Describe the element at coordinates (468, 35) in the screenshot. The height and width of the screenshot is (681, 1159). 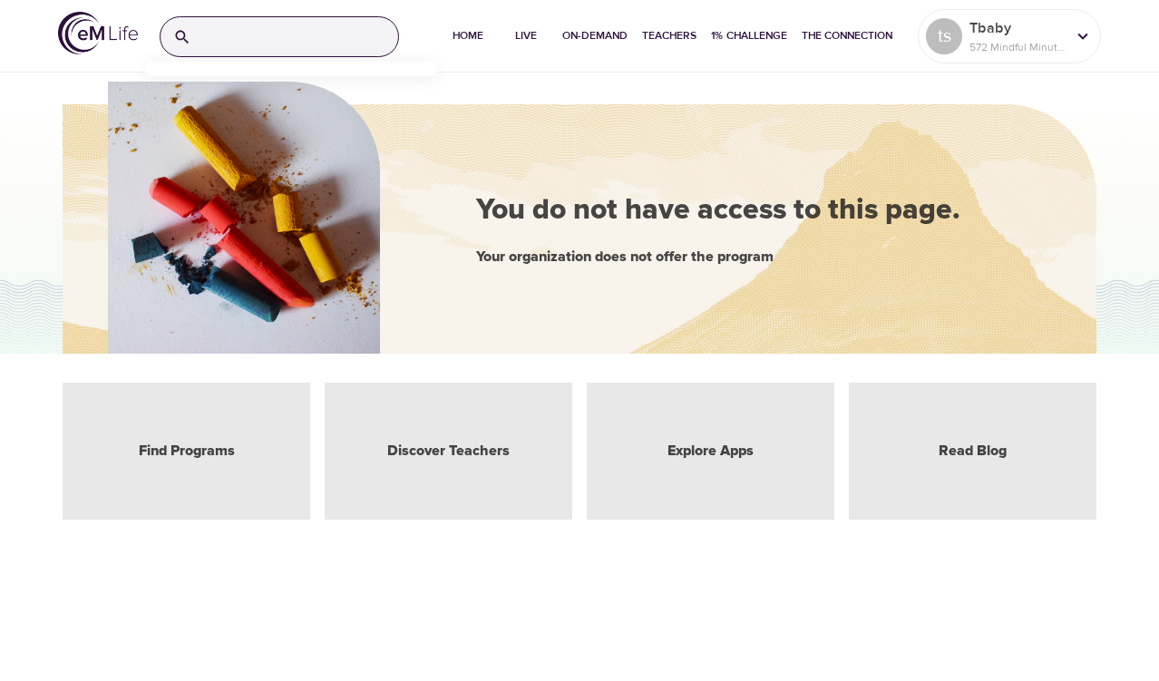
I see `span: Home` at that location.